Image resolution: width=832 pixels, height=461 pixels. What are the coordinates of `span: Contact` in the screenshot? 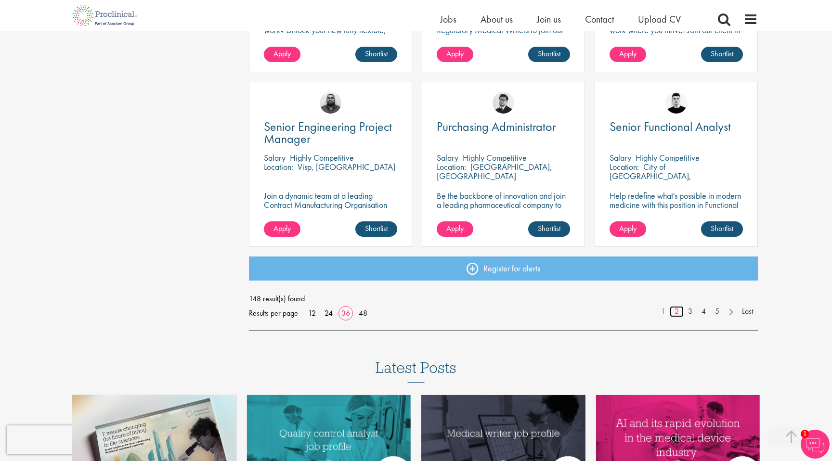 It's located at (599, 19).